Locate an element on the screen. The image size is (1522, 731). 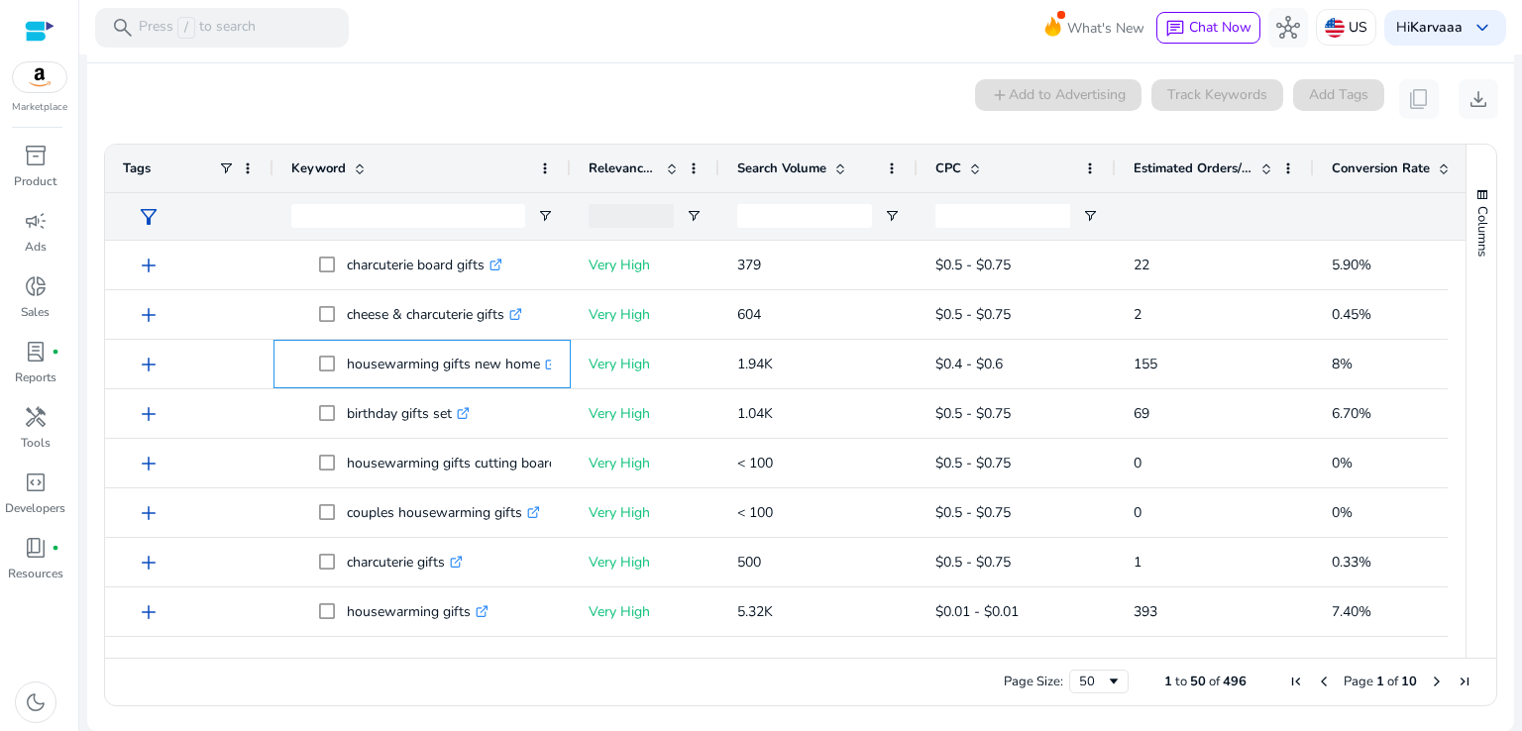
p: Press to search is located at coordinates (197, 28).